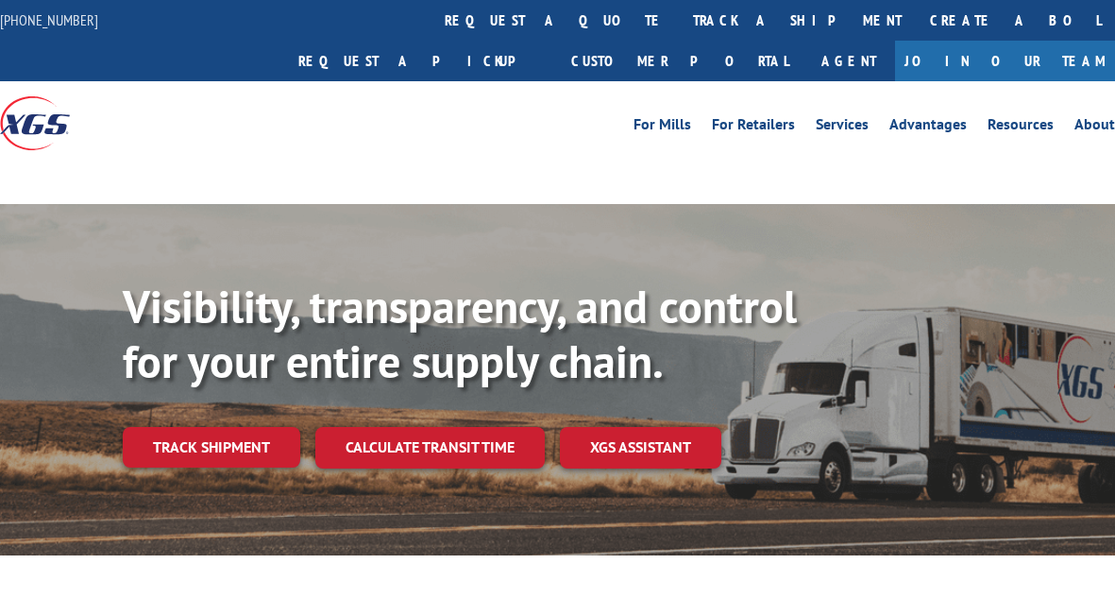  What do you see at coordinates (842, 127) in the screenshot?
I see `a: Services` at bounding box center [842, 127].